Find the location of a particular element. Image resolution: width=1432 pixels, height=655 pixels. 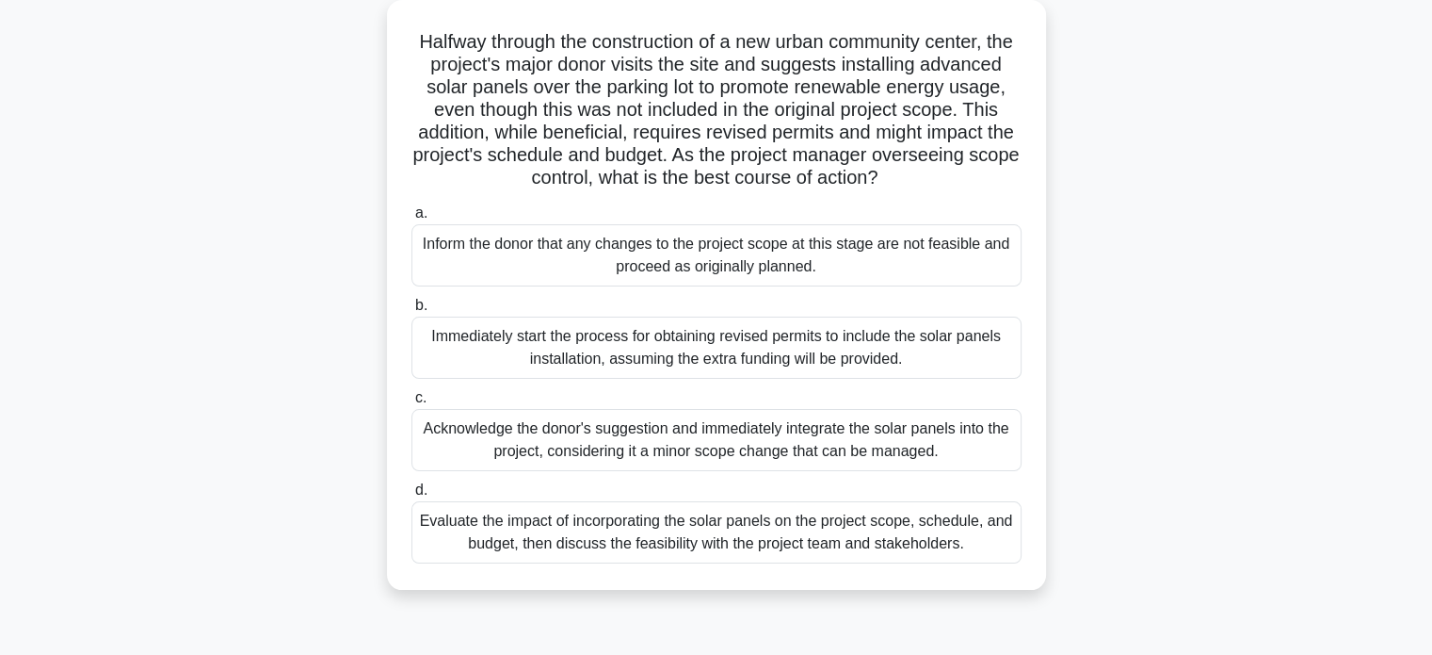

div: Evaluate the impact of incorporating the solar panels on the project scope, schedule, and budget,... is located at coordinates (717, 532).